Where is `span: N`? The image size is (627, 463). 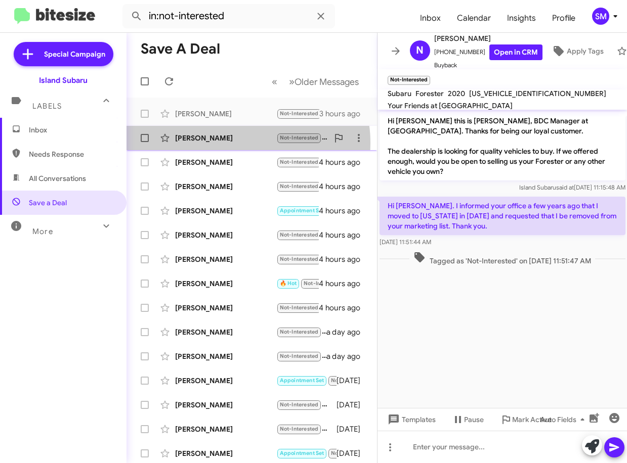
span: N is located at coordinates (419, 51).